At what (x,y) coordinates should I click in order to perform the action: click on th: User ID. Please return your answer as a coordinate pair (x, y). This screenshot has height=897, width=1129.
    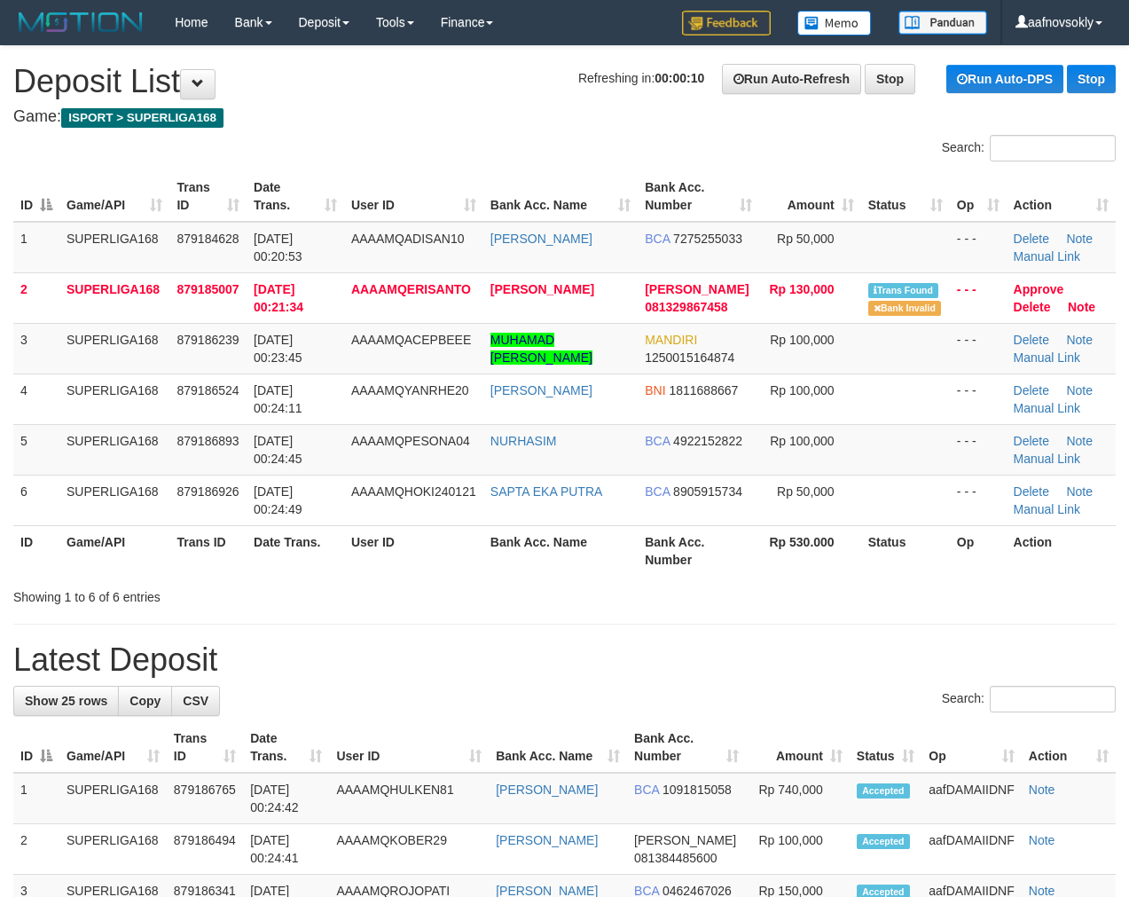
    Looking at the image, I should click on (413, 550).